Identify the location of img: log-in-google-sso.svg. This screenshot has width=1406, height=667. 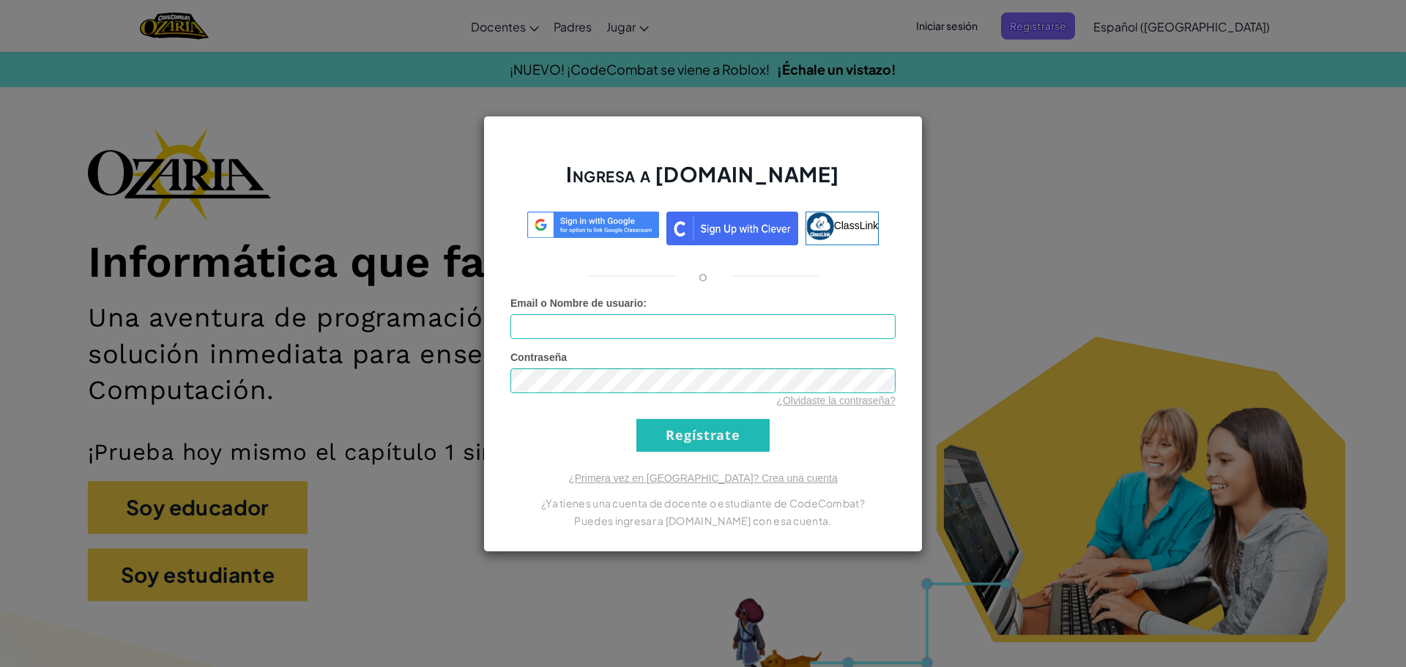
(593, 225).